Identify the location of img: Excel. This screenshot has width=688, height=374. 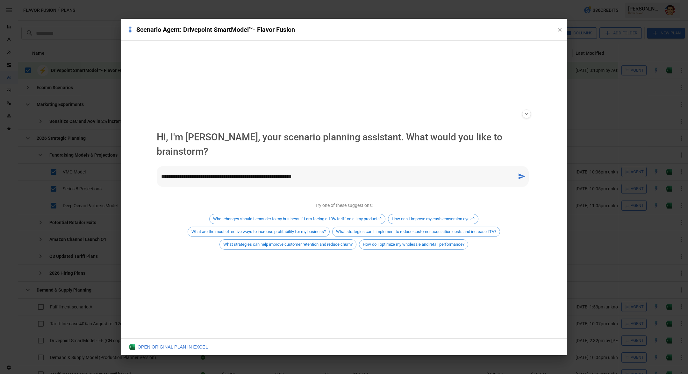
(132, 347).